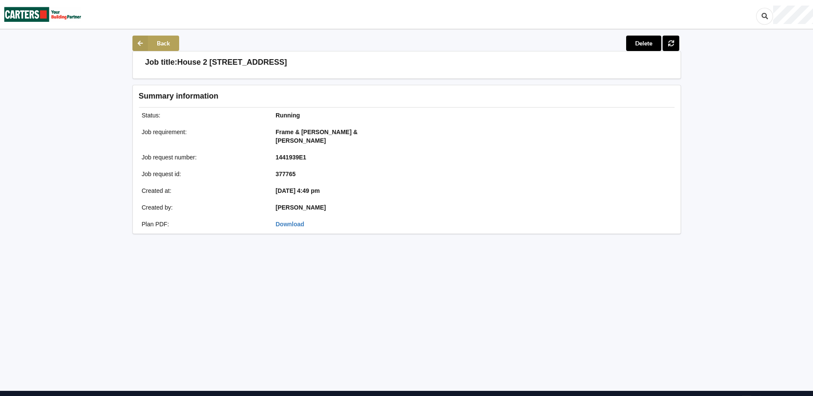 This screenshot has height=396, width=813. I want to click on b: 1441939E1, so click(291, 157).